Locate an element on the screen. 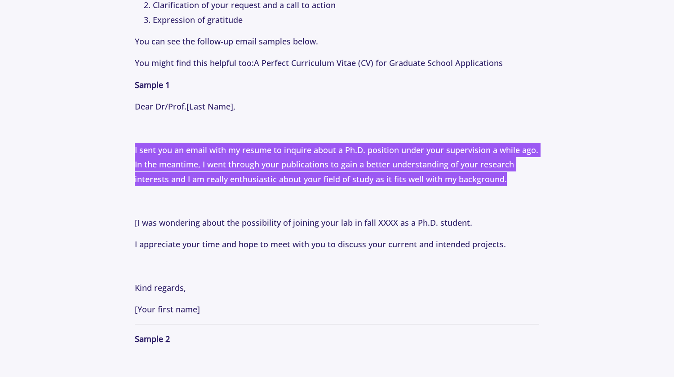 The height and width of the screenshot is (377, 674). p: You can see the follow-up email samples below. is located at coordinates (337, 41).